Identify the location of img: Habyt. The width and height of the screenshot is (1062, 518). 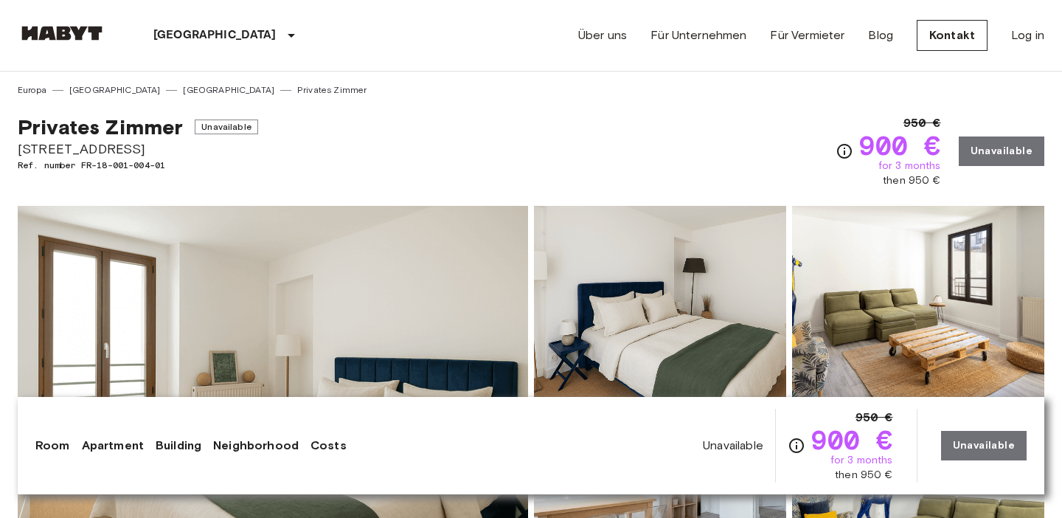
(62, 33).